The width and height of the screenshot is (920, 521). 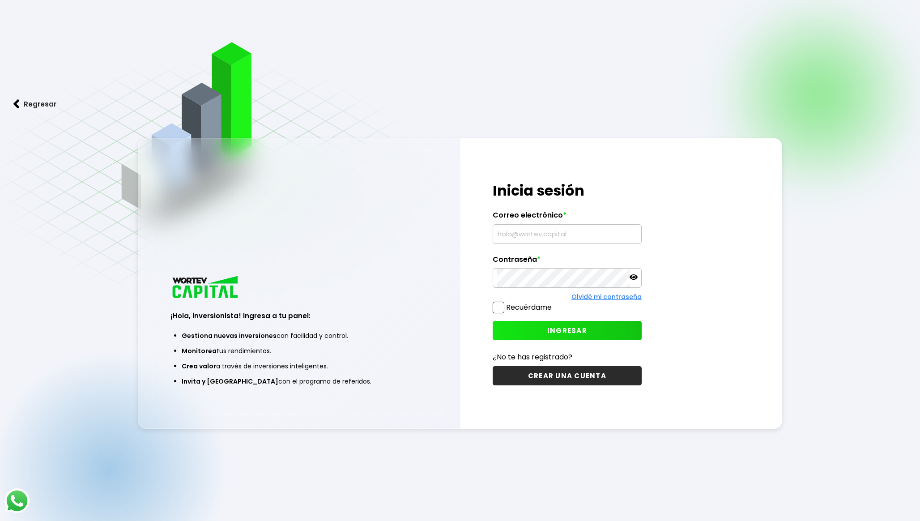 I want to click on label: Correo electrónico, so click(x=567, y=217).